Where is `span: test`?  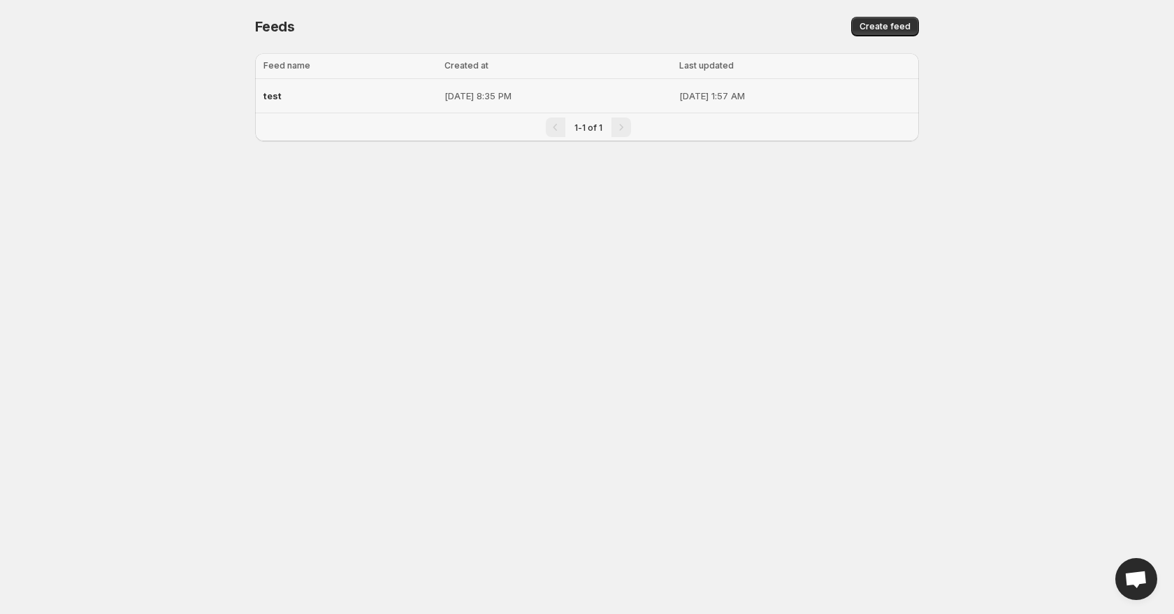
span: test is located at coordinates (273, 96).